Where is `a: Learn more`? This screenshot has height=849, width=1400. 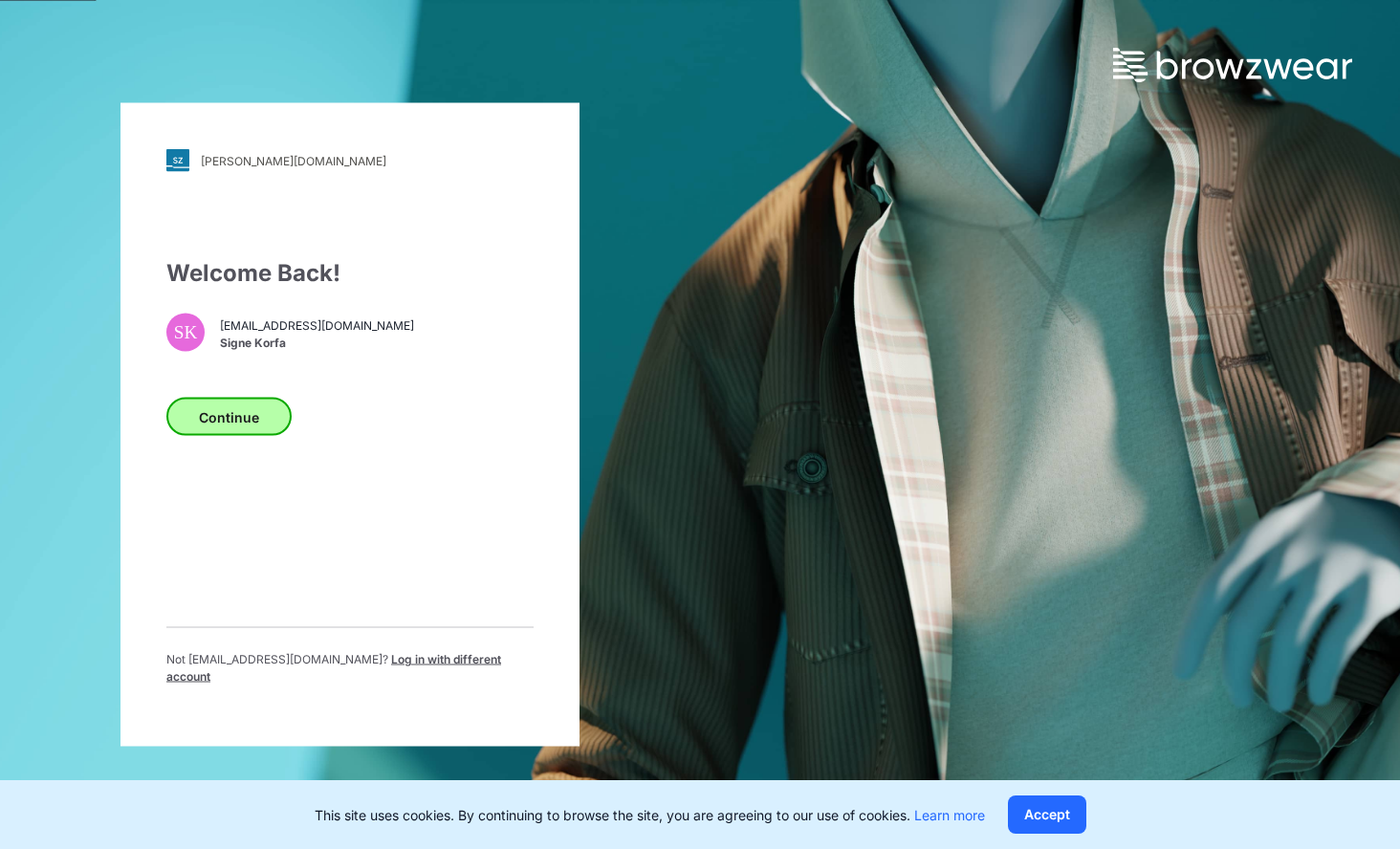 a: Learn more is located at coordinates (949, 815).